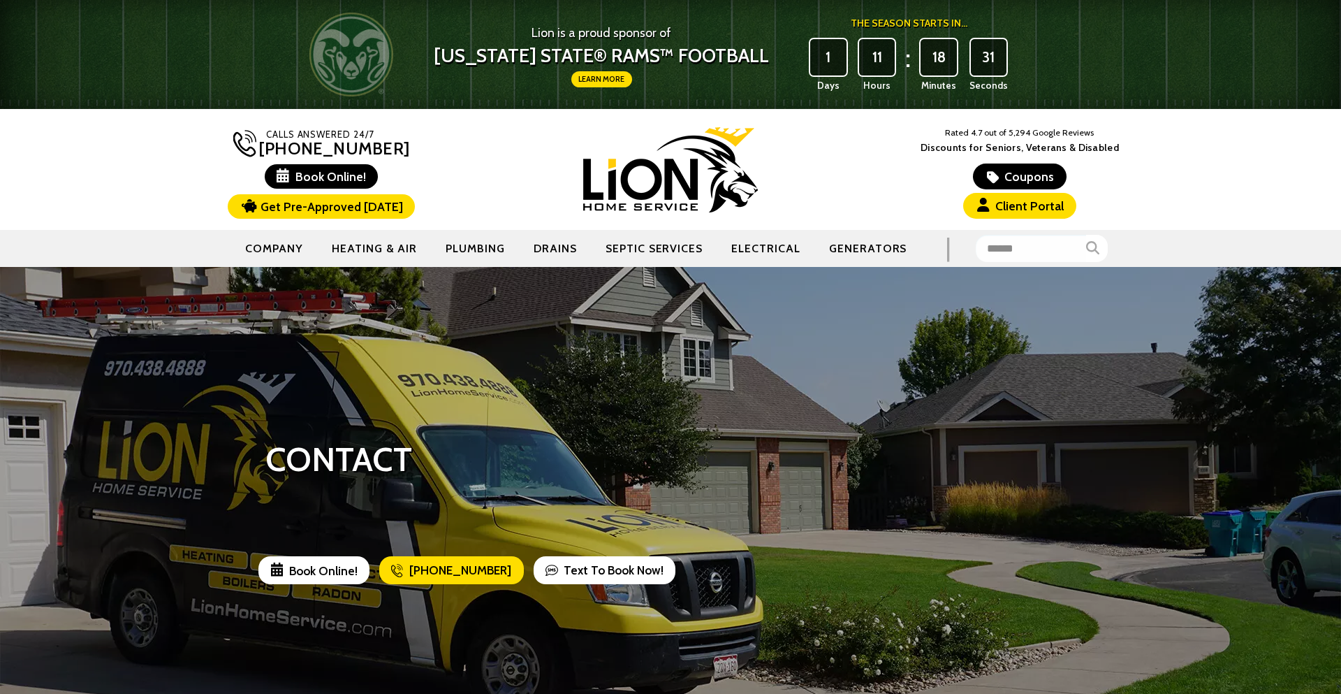  What do you see at coordinates (766, 249) in the screenshot?
I see `a: Electrical` at bounding box center [766, 249].